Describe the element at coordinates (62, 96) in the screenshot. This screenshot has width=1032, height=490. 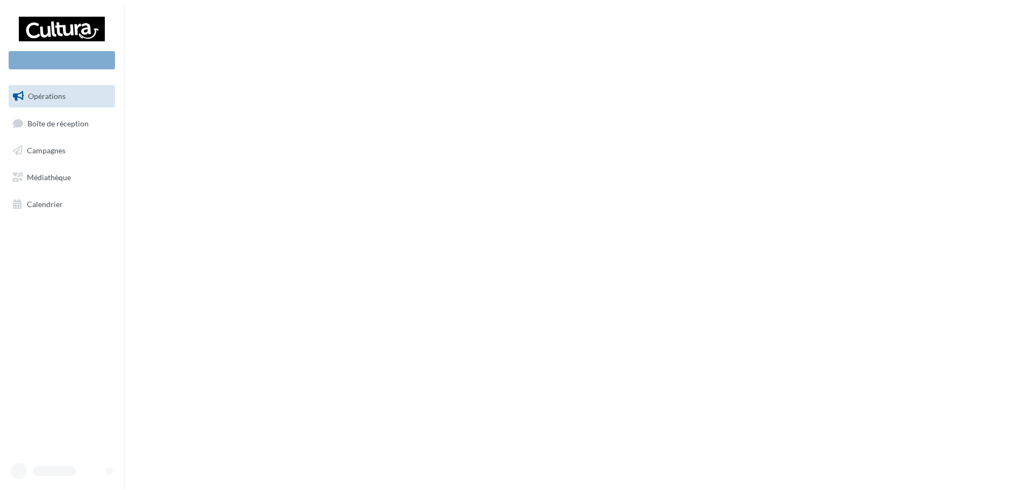
I see `a: Opérations` at that location.